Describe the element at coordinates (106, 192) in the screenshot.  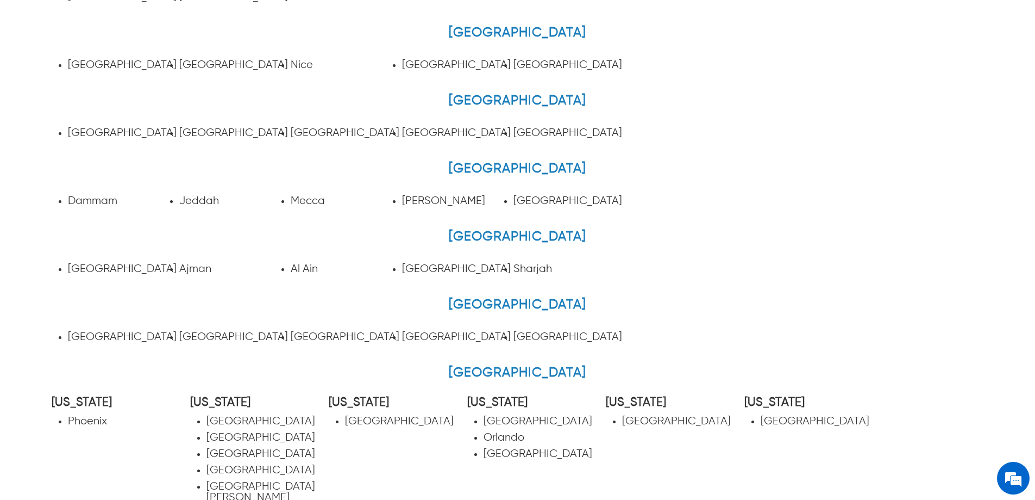
I see `span: We are offline. Please leave us a message.` at that location.